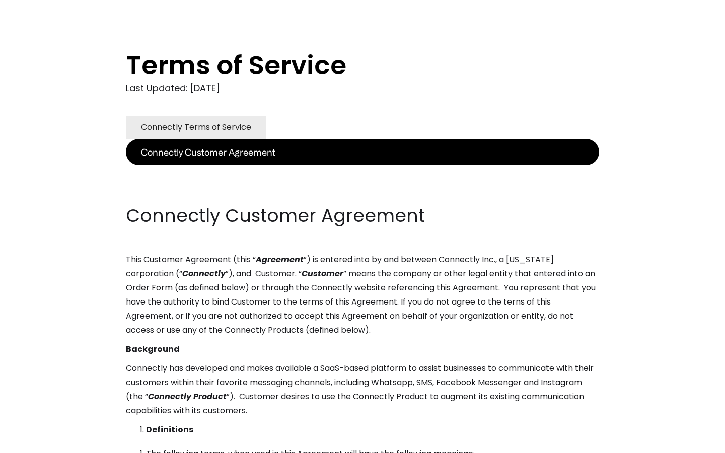 Image resolution: width=725 pixels, height=453 pixels. What do you see at coordinates (362, 390) in the screenshot?
I see `p: Connectly has developed and makes available a SaaS-based platform to assist businesses to communi...` at bounding box center [362, 390].